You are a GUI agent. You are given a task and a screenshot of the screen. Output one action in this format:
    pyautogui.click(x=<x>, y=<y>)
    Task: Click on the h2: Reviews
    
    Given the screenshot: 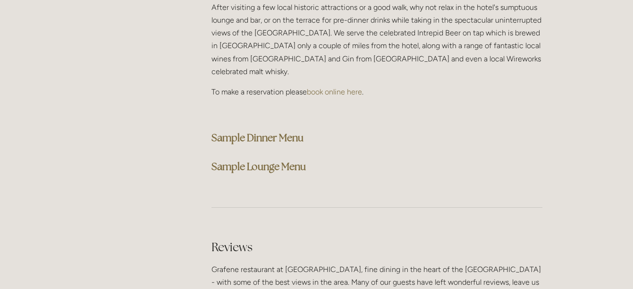 What is the action you would take?
    pyautogui.click(x=377, y=247)
    